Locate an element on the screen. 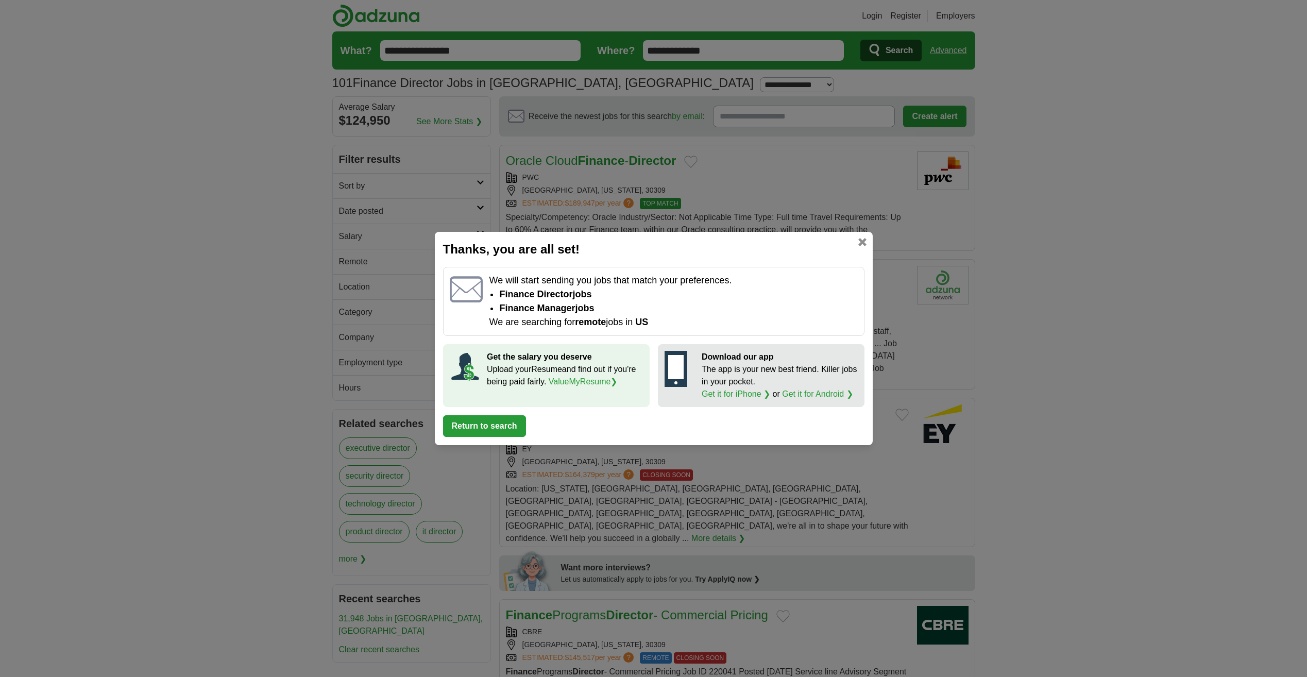  button: Return to search is located at coordinates (484, 426).